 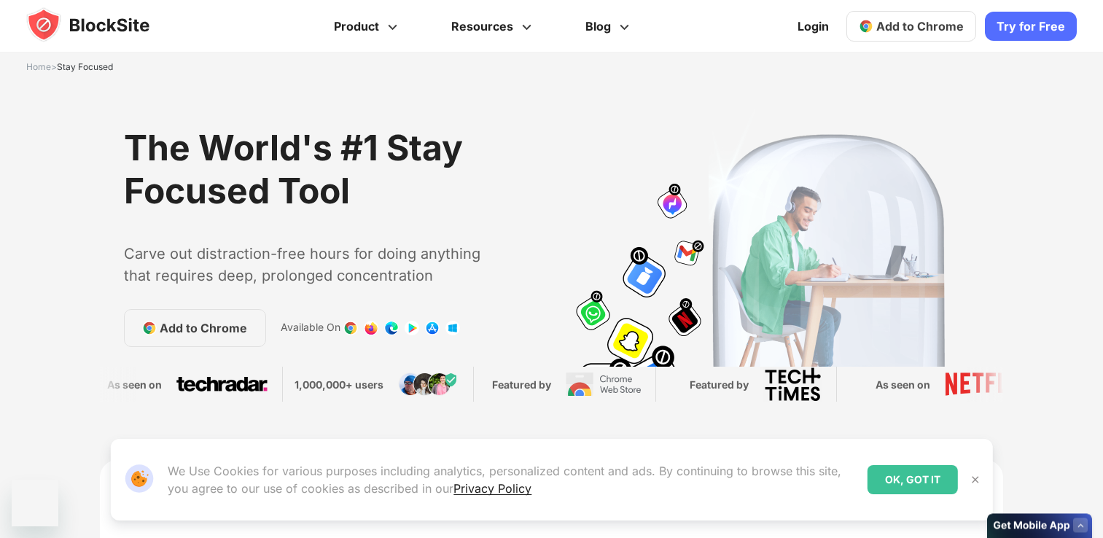 I want to click on img: chrome-icon.svg, so click(x=866, y=26).